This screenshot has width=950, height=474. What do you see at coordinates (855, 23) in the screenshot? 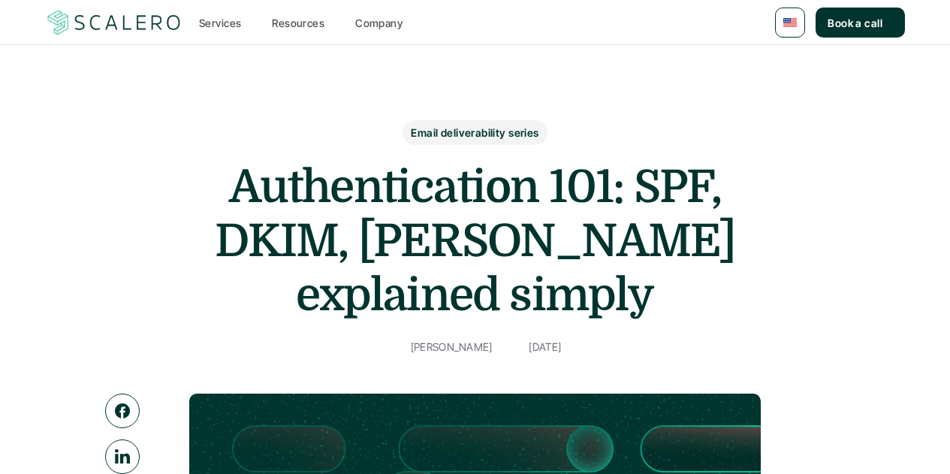
I see `p: Book a call` at bounding box center [855, 23].